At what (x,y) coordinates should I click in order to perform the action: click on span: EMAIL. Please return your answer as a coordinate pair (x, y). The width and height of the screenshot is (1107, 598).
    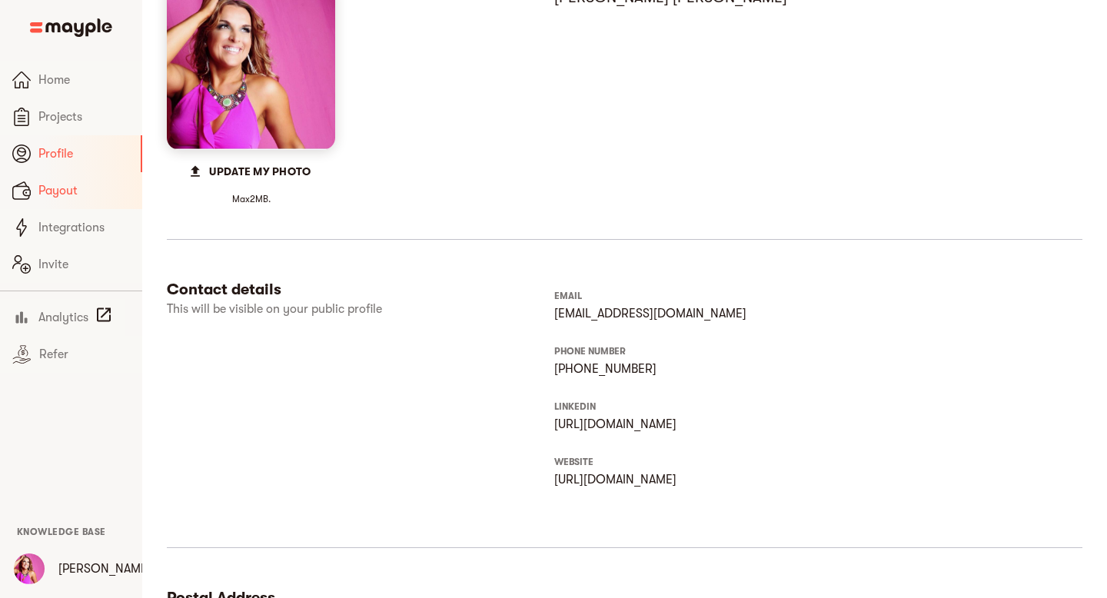
    Looking at the image, I should click on (568, 296).